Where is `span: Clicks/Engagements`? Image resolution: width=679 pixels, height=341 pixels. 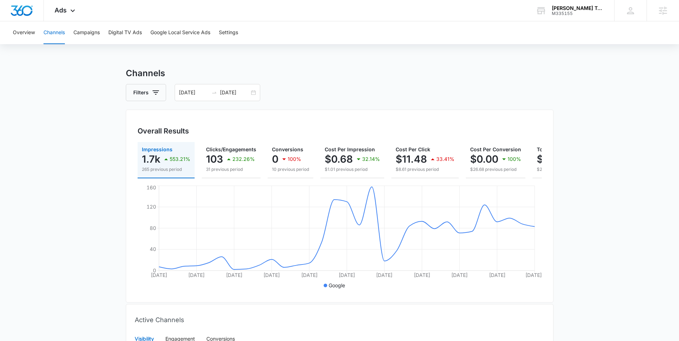 span: Clicks/Engagements is located at coordinates (231, 149).